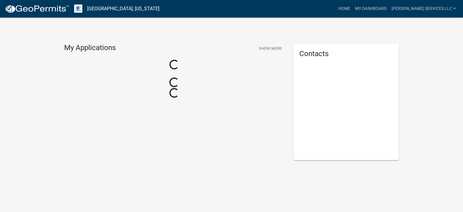 The image size is (463, 212). Describe the element at coordinates (270, 48) in the screenshot. I see `button: Show More` at that location.